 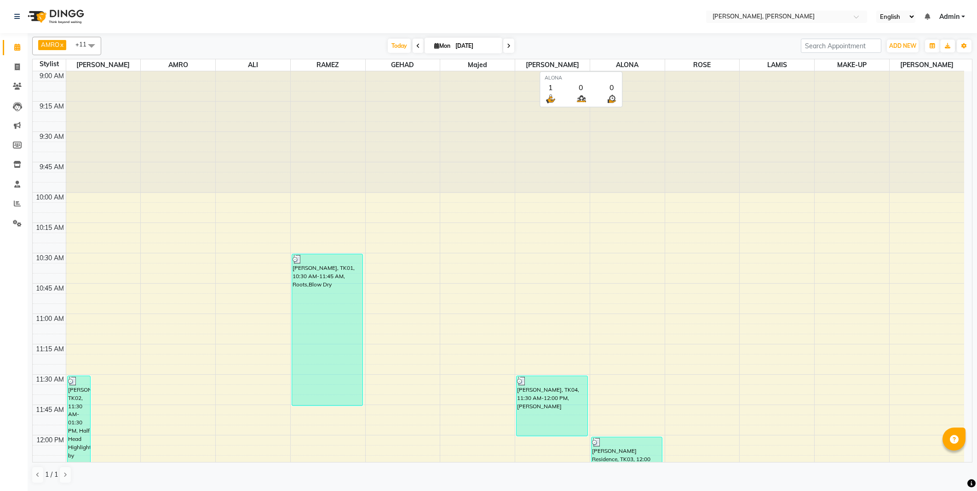 I want to click on div: Stylist, so click(x=49, y=64).